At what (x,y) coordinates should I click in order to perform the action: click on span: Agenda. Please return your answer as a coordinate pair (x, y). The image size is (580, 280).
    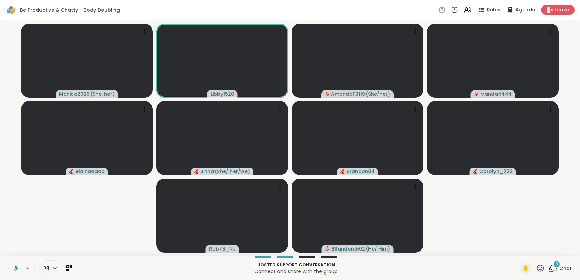
    Looking at the image, I should click on (525, 10).